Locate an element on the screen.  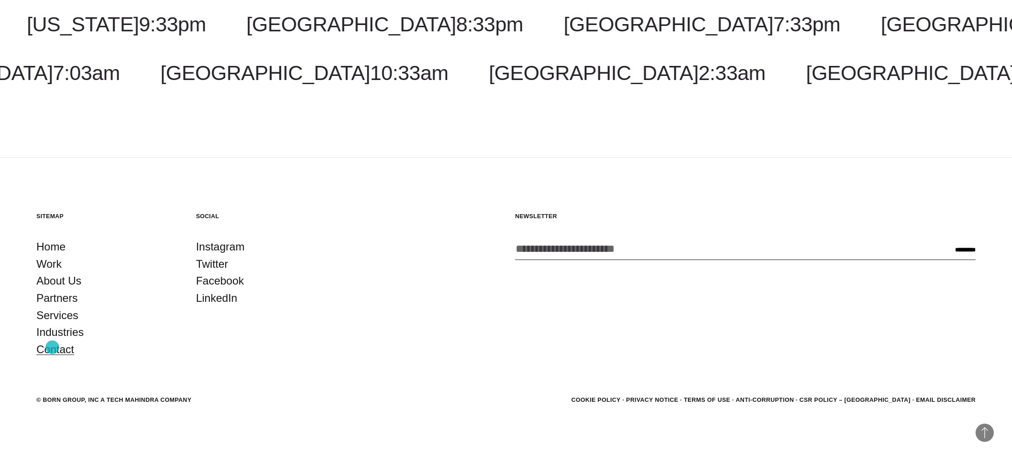
h5: Social is located at coordinates (267, 216).